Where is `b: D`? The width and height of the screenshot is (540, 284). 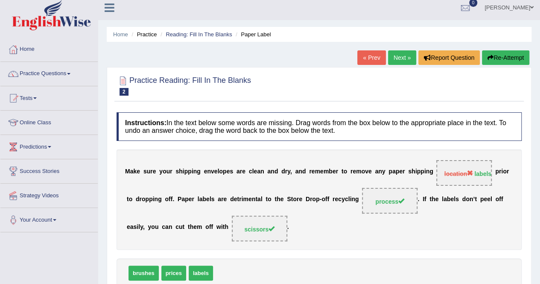 b: D is located at coordinates (308, 199).